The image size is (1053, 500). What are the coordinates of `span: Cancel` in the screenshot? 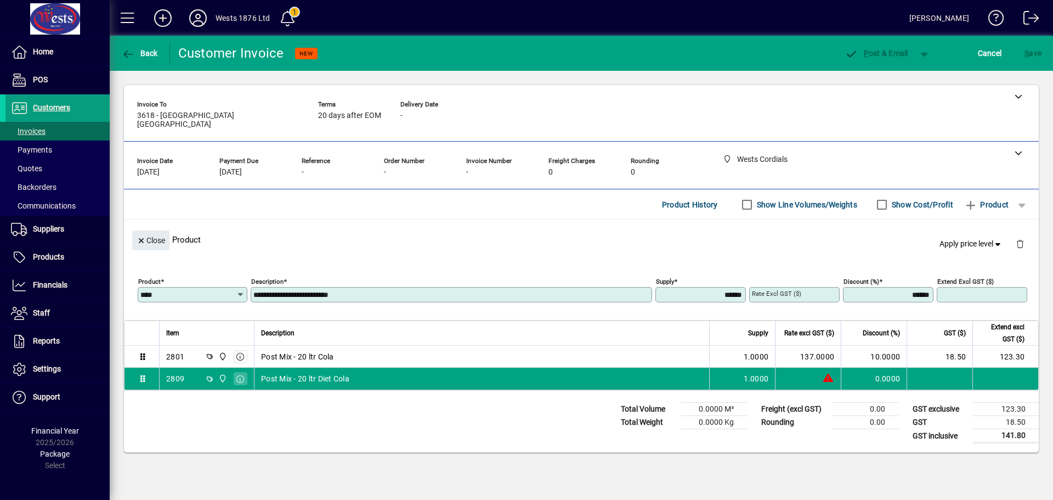 It's located at (990, 53).